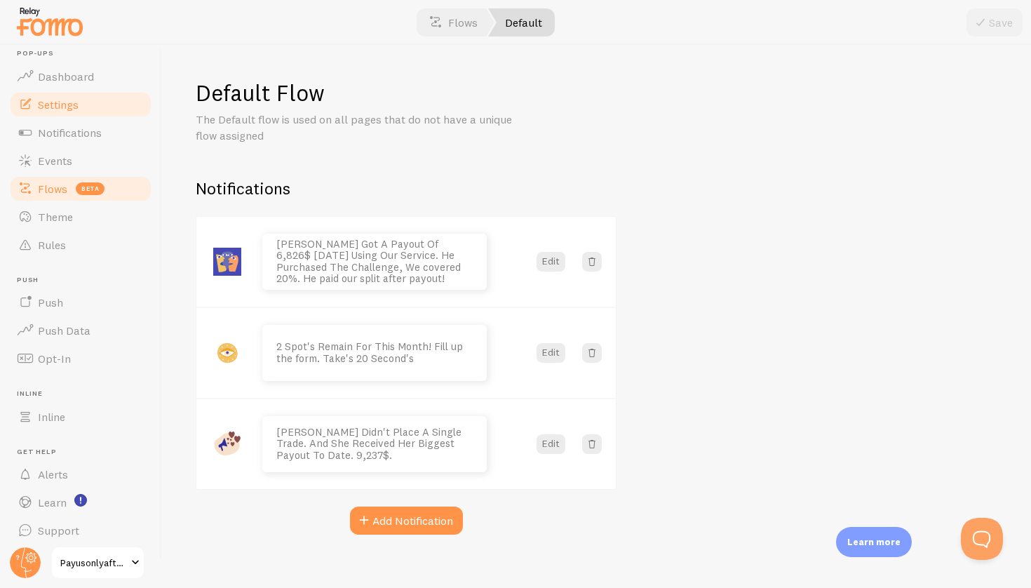  Describe the element at coordinates (406, 520) in the screenshot. I see `button: Add Notification` at that location.